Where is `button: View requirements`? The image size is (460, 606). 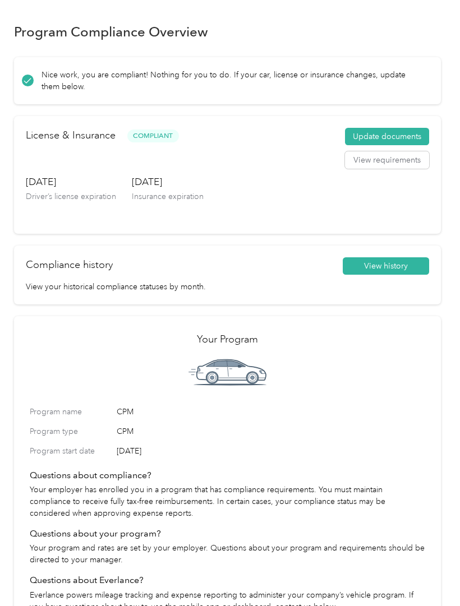 button: View requirements is located at coordinates (387, 160).